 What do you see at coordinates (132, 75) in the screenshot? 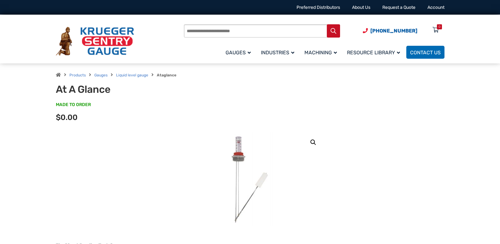
I see `a: Liquid level gauge` at bounding box center [132, 75].